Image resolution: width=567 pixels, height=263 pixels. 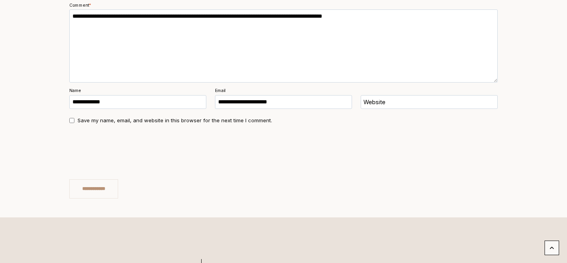 I want to click on label: Comment, so click(x=80, y=6).